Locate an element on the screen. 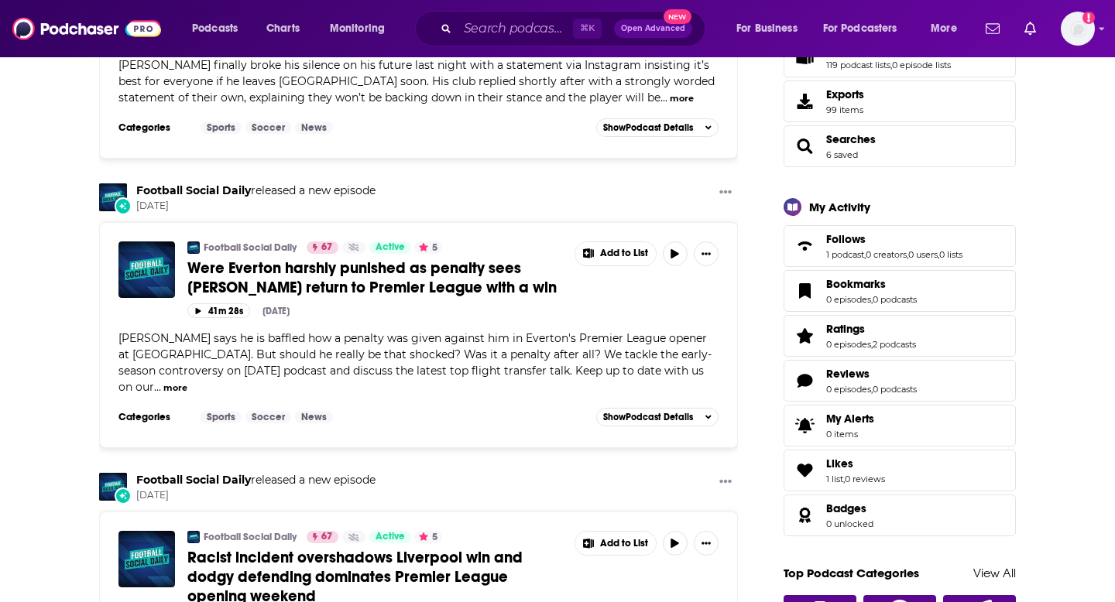  a: 67 is located at coordinates (322, 537).